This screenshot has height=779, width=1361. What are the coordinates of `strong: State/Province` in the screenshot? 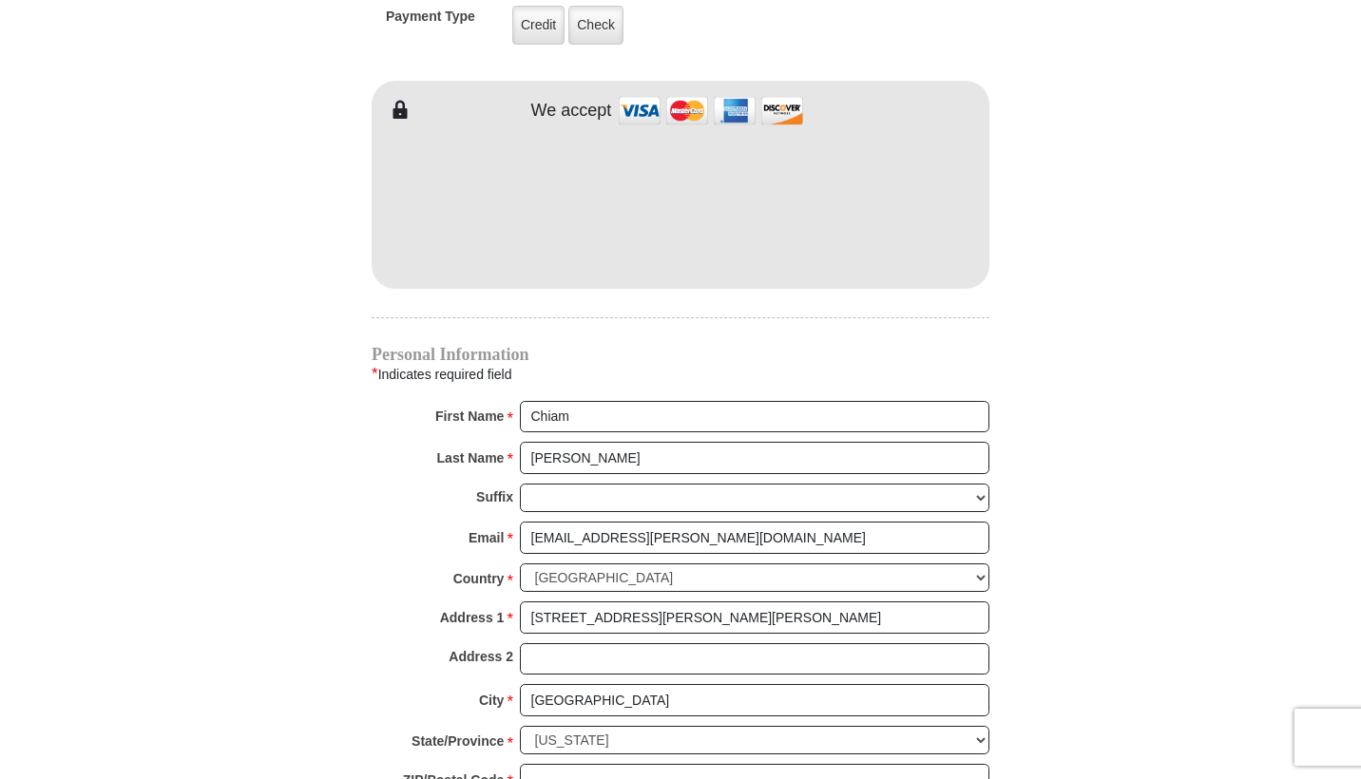 It's located at (457, 741).